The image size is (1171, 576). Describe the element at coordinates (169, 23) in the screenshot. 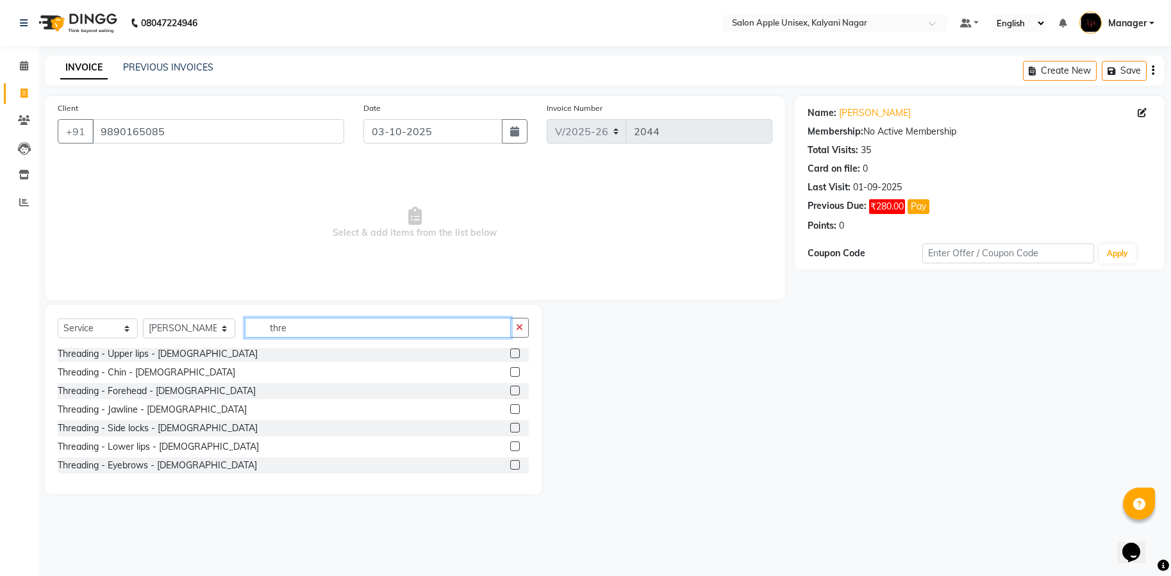

I see `b: 08047224946` at that location.